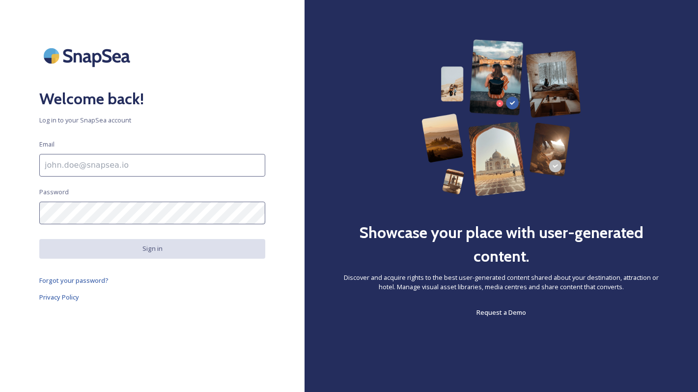 This screenshot has width=698, height=392. Describe the element at coordinates (152, 165) in the screenshot. I see `input: john.doe@snapsea.io` at that location.